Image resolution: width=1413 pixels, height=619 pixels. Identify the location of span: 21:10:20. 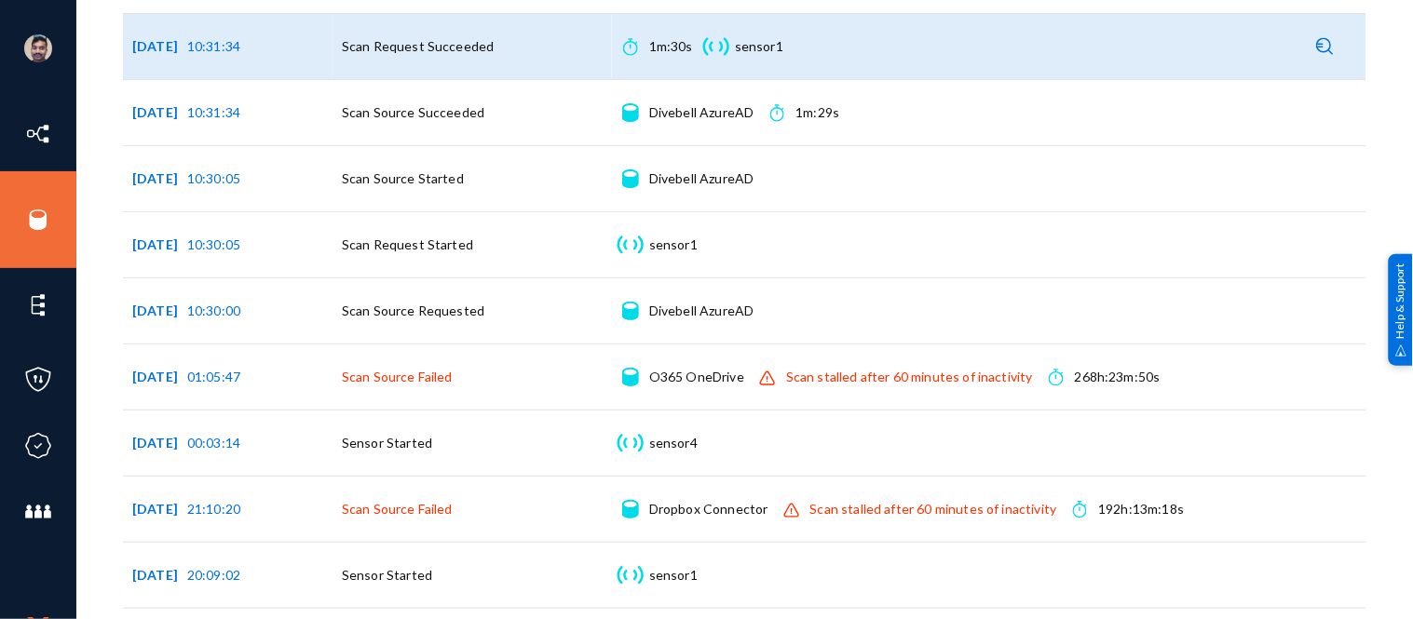
(213, 508).